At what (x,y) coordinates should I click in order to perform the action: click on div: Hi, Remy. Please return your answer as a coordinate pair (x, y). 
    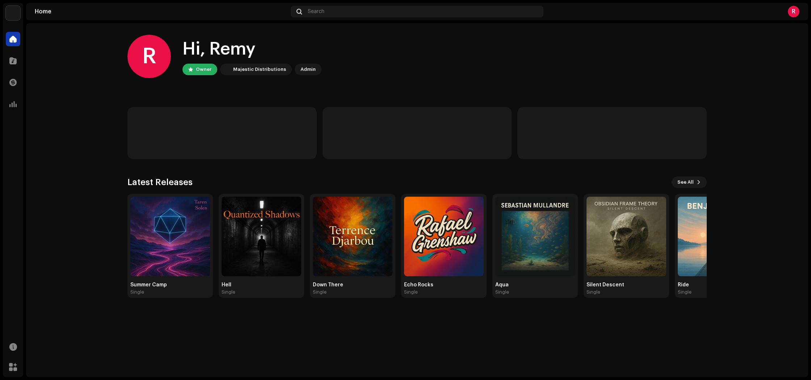
    Looking at the image, I should click on (252, 49).